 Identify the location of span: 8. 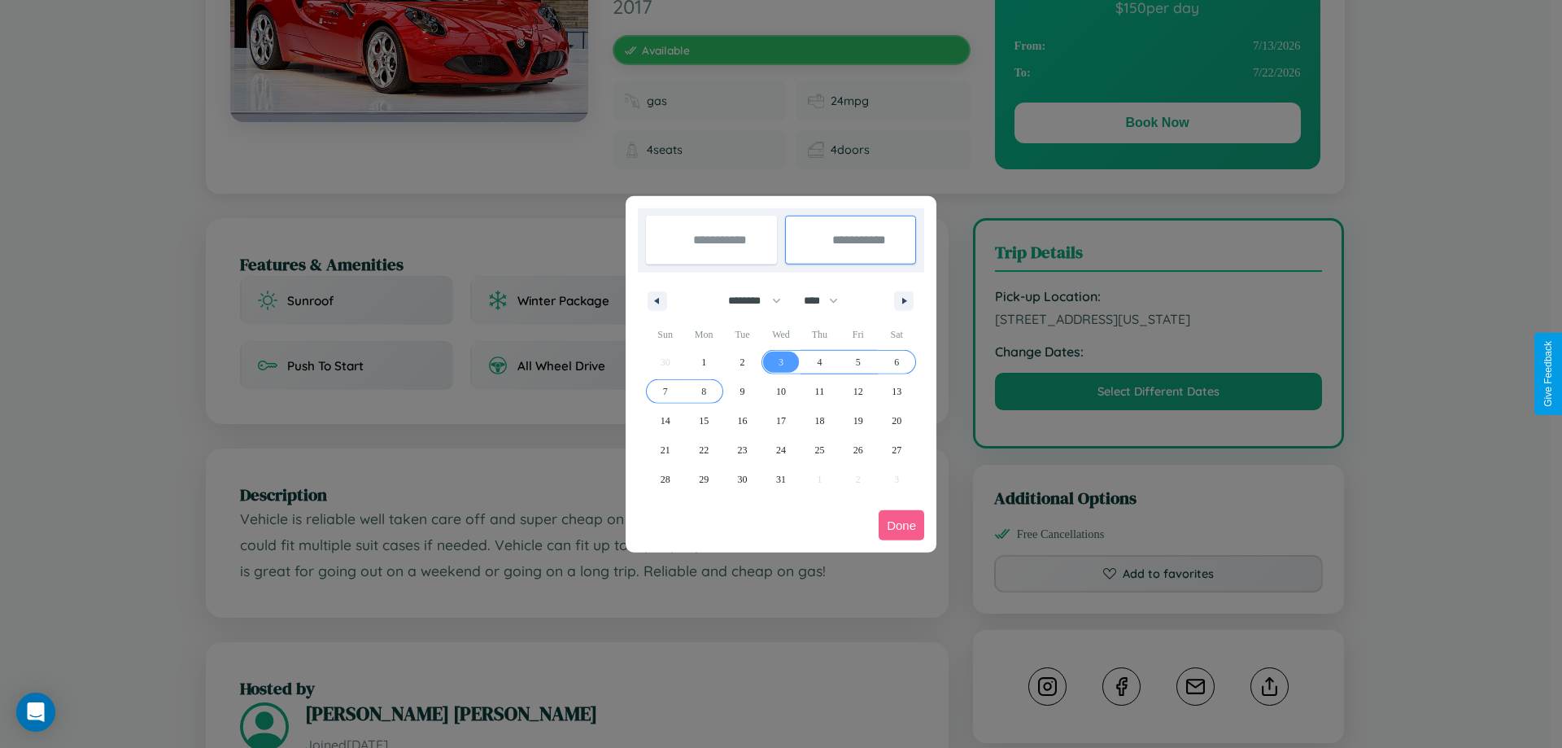
(704, 391).